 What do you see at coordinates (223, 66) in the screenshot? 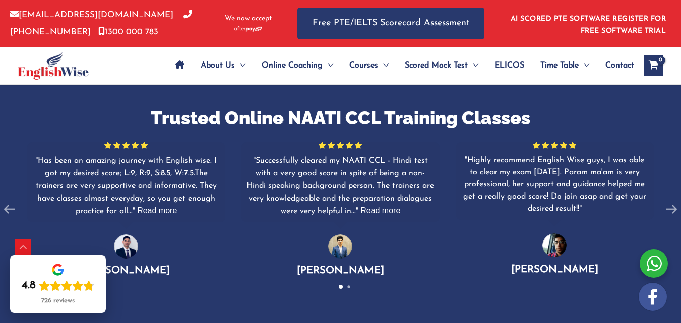
I see `a: About UsMenu Toggle` at bounding box center [223, 66].